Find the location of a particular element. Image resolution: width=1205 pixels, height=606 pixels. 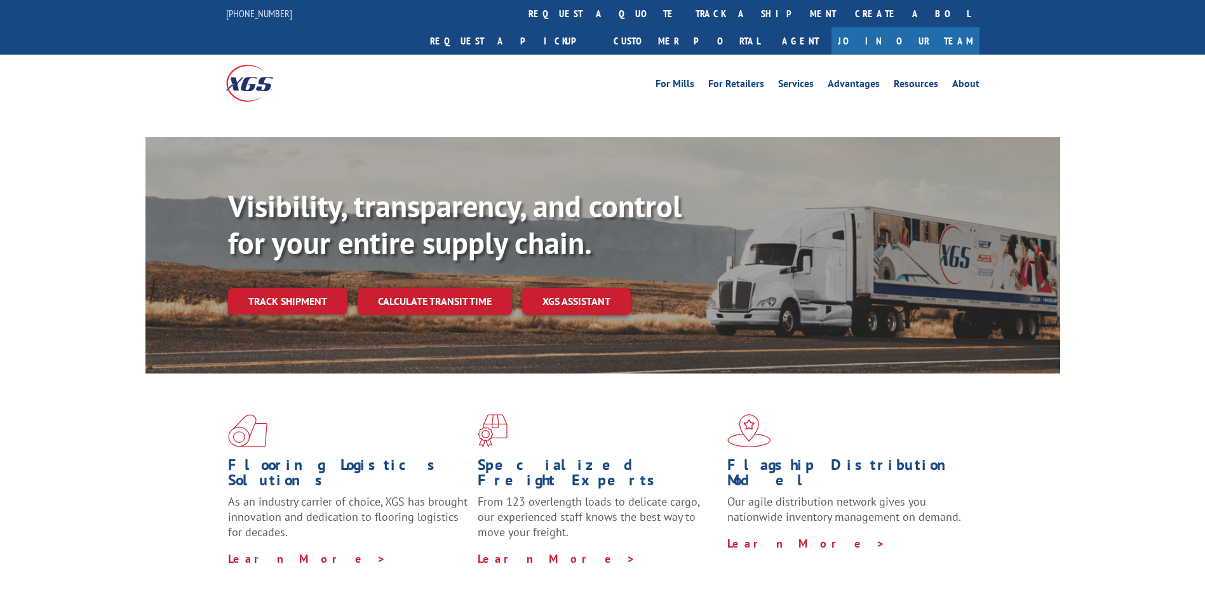

h1: Flooring Logistics Solutions is located at coordinates (348, 476).